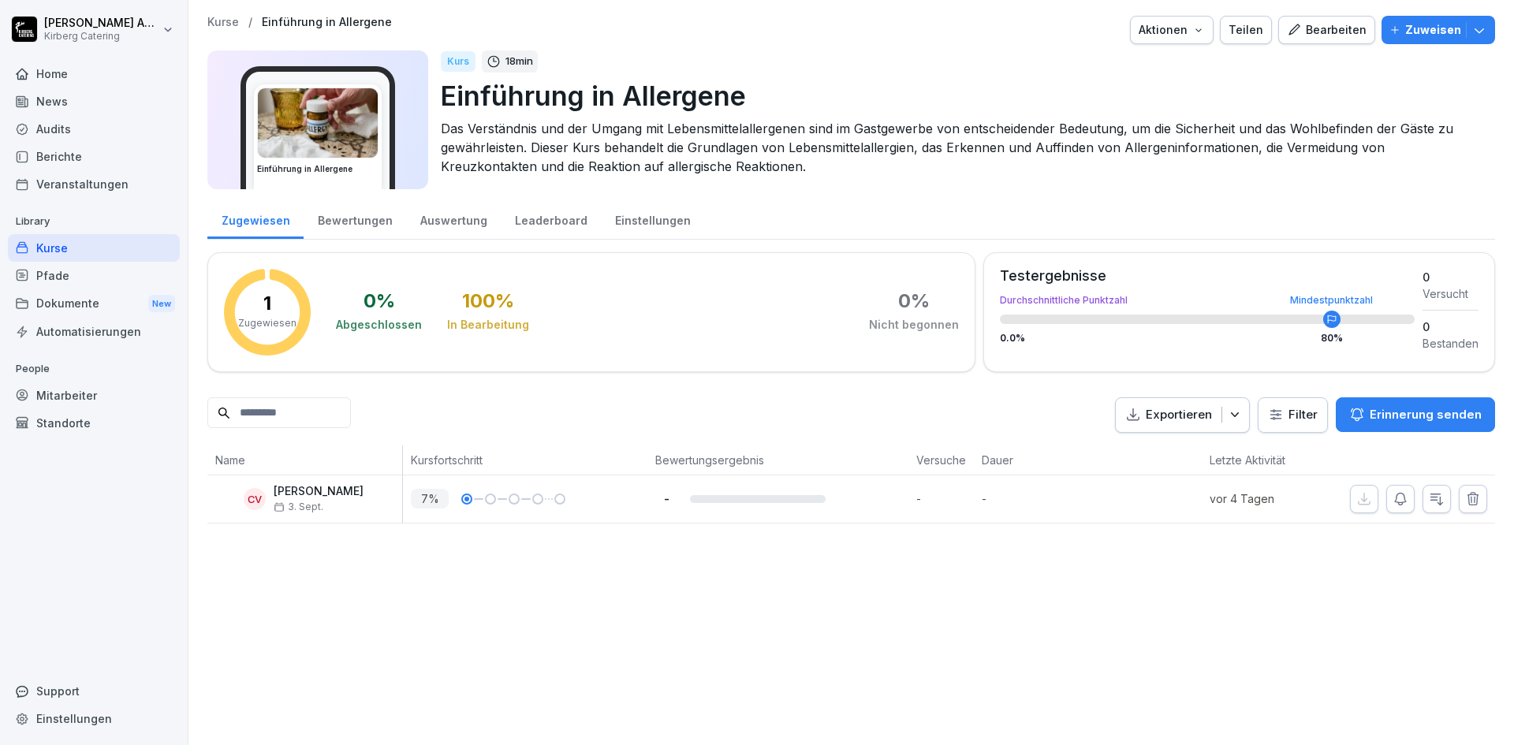  What do you see at coordinates (355, 218) in the screenshot?
I see `a: Bewertungen` at bounding box center [355, 218].